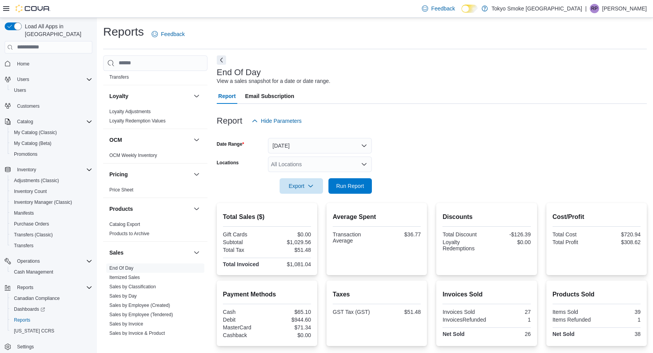  Describe the element at coordinates (150, 175) in the screenshot. I see `button: Pricing` at that location.